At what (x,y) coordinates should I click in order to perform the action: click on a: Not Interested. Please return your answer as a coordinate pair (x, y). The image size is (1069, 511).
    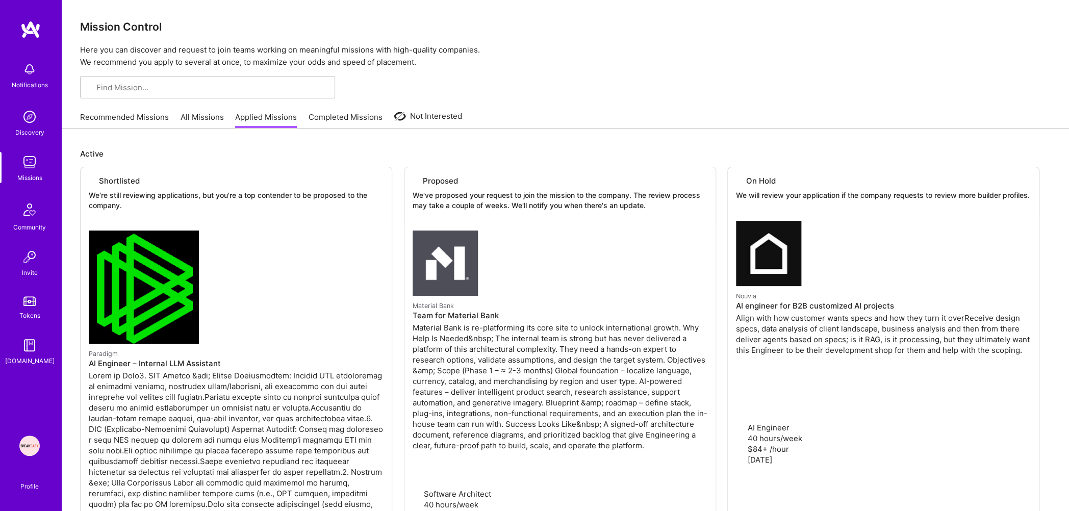
    Looking at the image, I should click on (428, 119).